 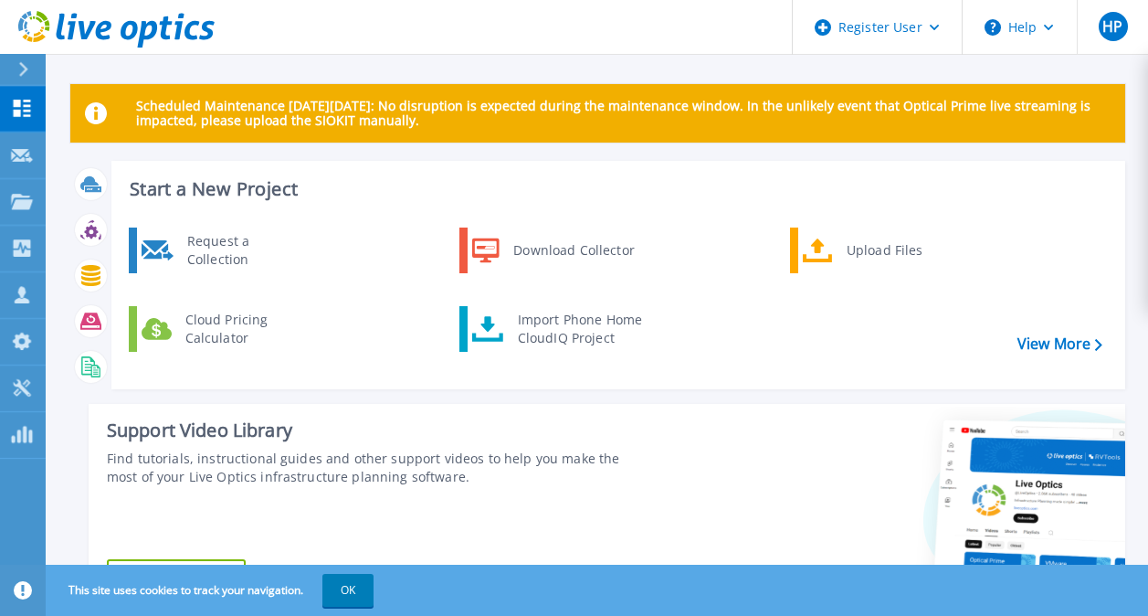 I want to click on div: Find tutorials, instructional guides and other support videos to help you make the most of your L..., so click(x=376, y=468).